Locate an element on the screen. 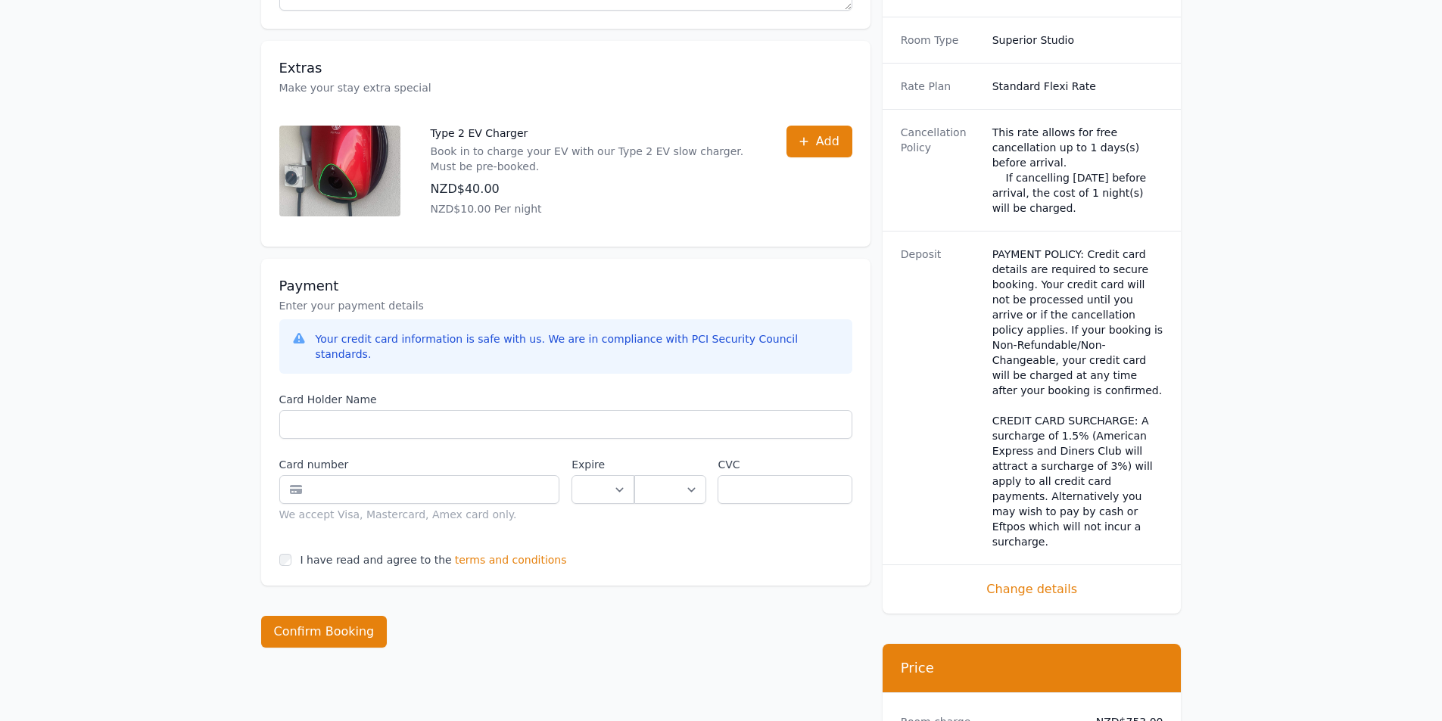 This screenshot has width=1442, height=721. img: Type 2 EV Charger is located at coordinates (340, 171).